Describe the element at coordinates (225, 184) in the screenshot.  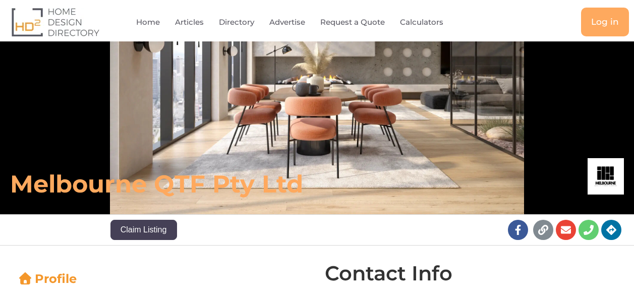
I see `h6: Melbourne QTF Pty Ltd` at that location.